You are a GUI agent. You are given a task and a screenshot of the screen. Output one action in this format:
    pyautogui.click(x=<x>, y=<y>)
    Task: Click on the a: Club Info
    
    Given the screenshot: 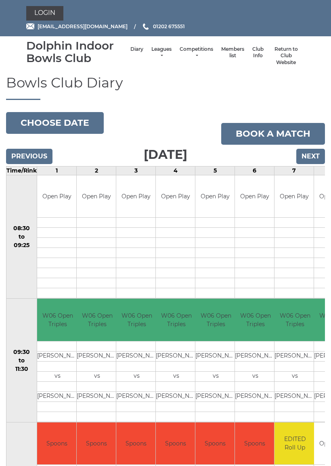 What is the action you would take?
    pyautogui.click(x=258, y=52)
    